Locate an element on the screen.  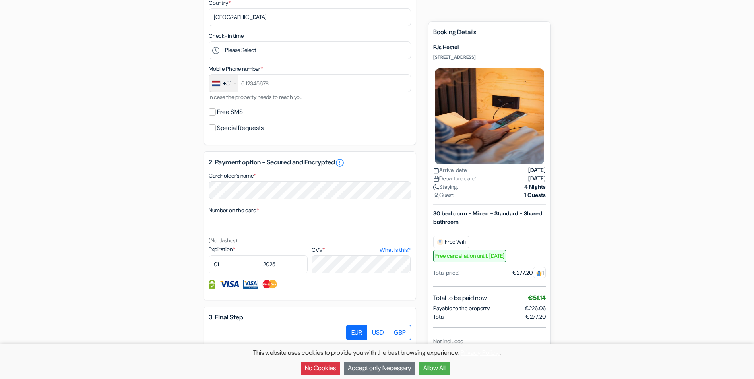
img: user_icon.svg is located at coordinates (436, 196).